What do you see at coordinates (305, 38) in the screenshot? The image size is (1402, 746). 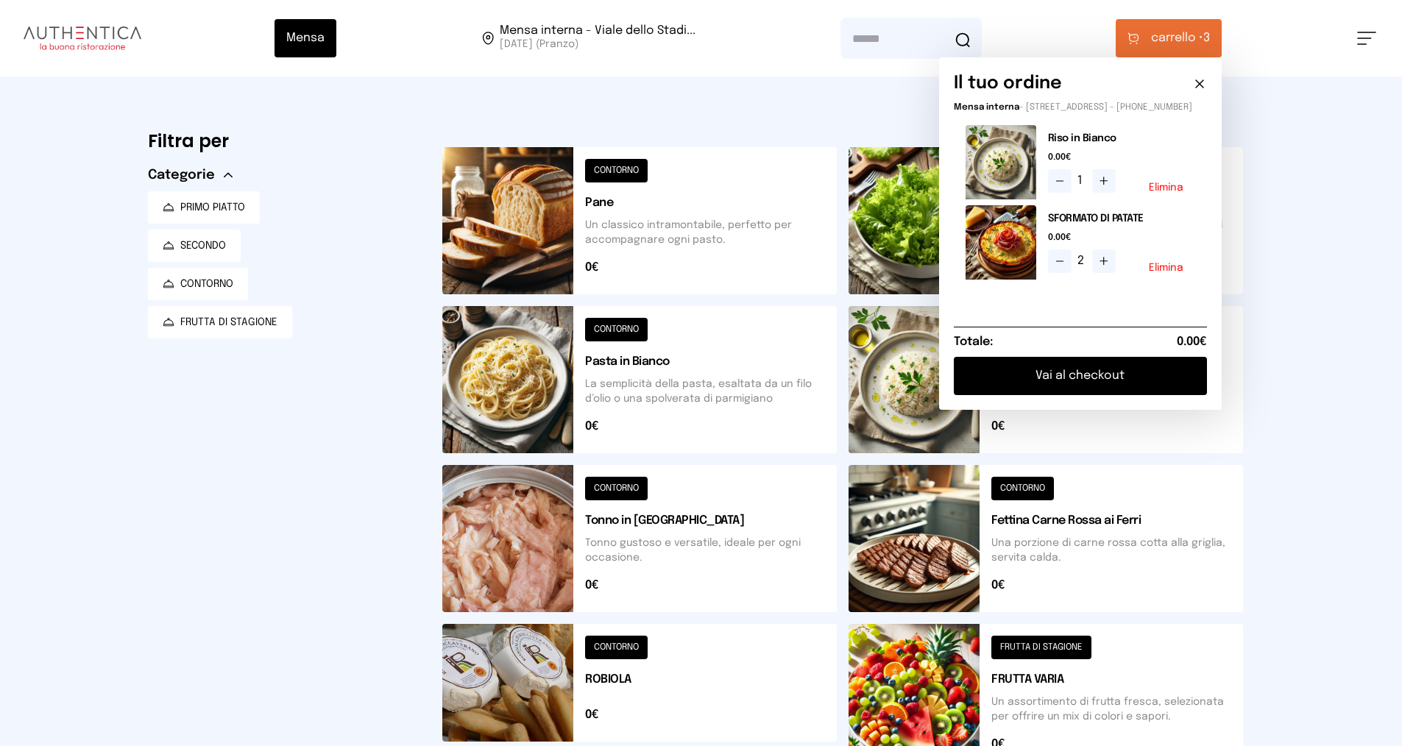 I see `button: Mensa` at bounding box center [305, 38].